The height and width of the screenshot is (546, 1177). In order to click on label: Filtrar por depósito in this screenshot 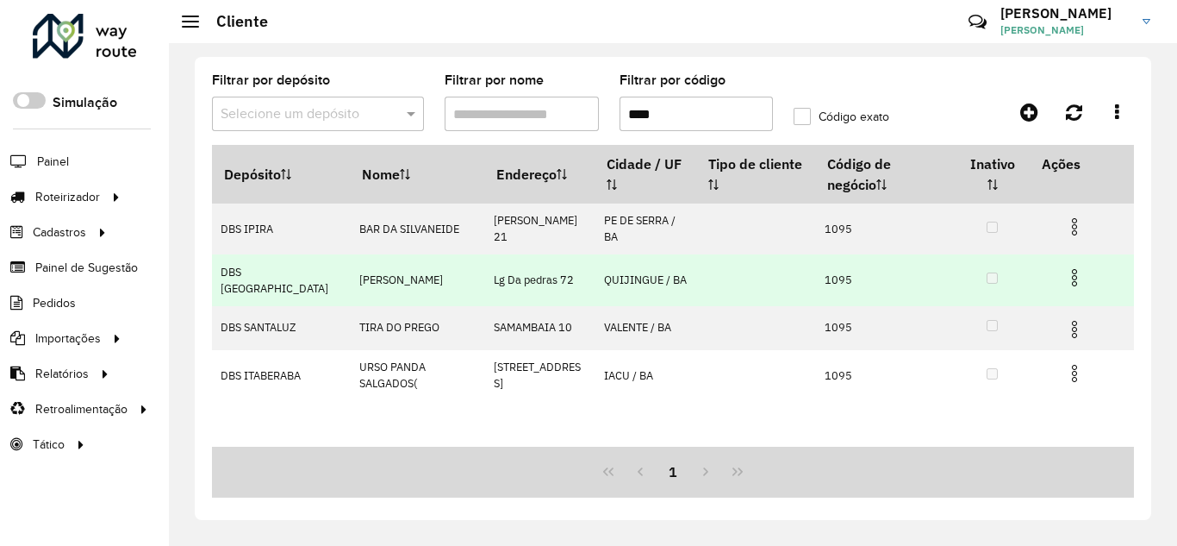, I will do `click(271, 80)`.